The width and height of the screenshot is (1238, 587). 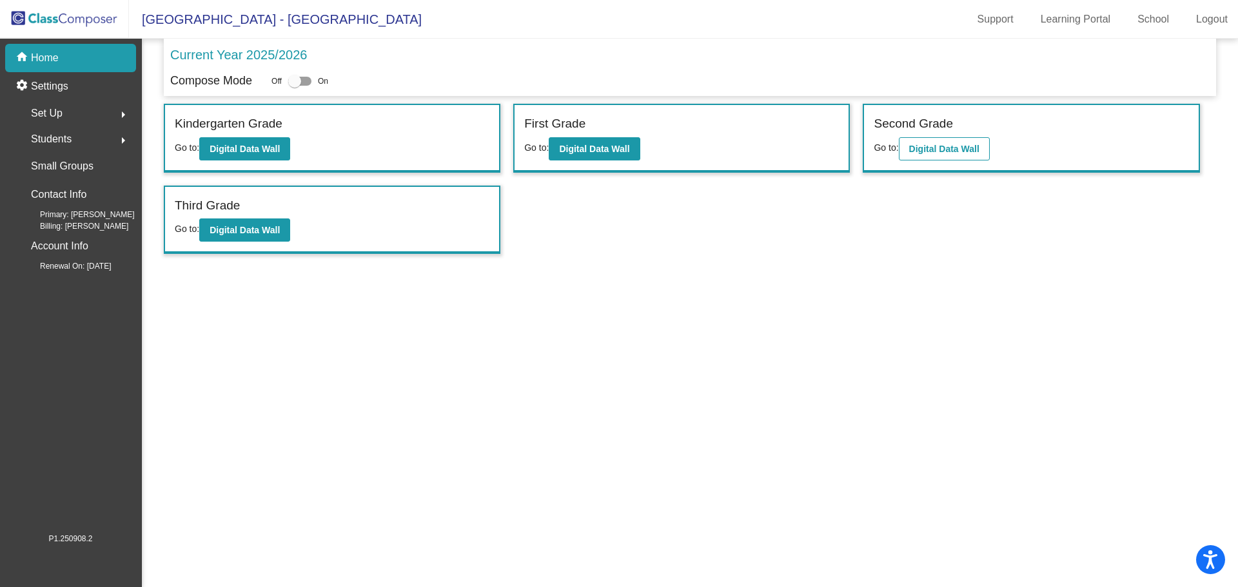 I want to click on a: Support, so click(x=995, y=19).